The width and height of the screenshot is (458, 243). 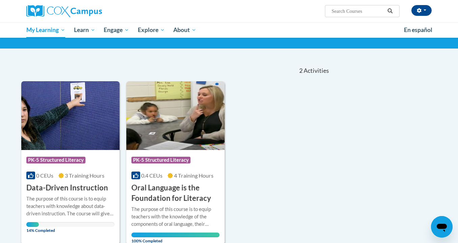 What do you see at coordinates (193, 176) in the screenshot?
I see `span: 4 Training Hours` at bounding box center [193, 176].